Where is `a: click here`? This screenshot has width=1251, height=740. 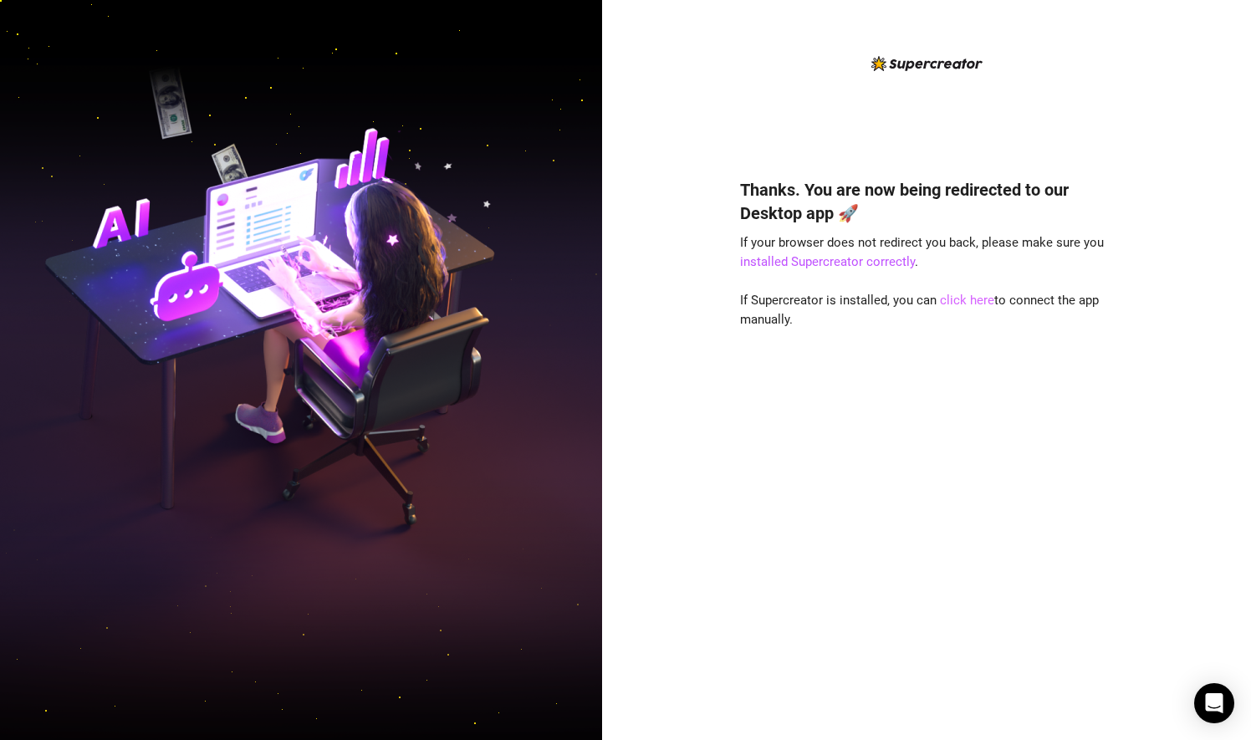 a: click here is located at coordinates (967, 300).